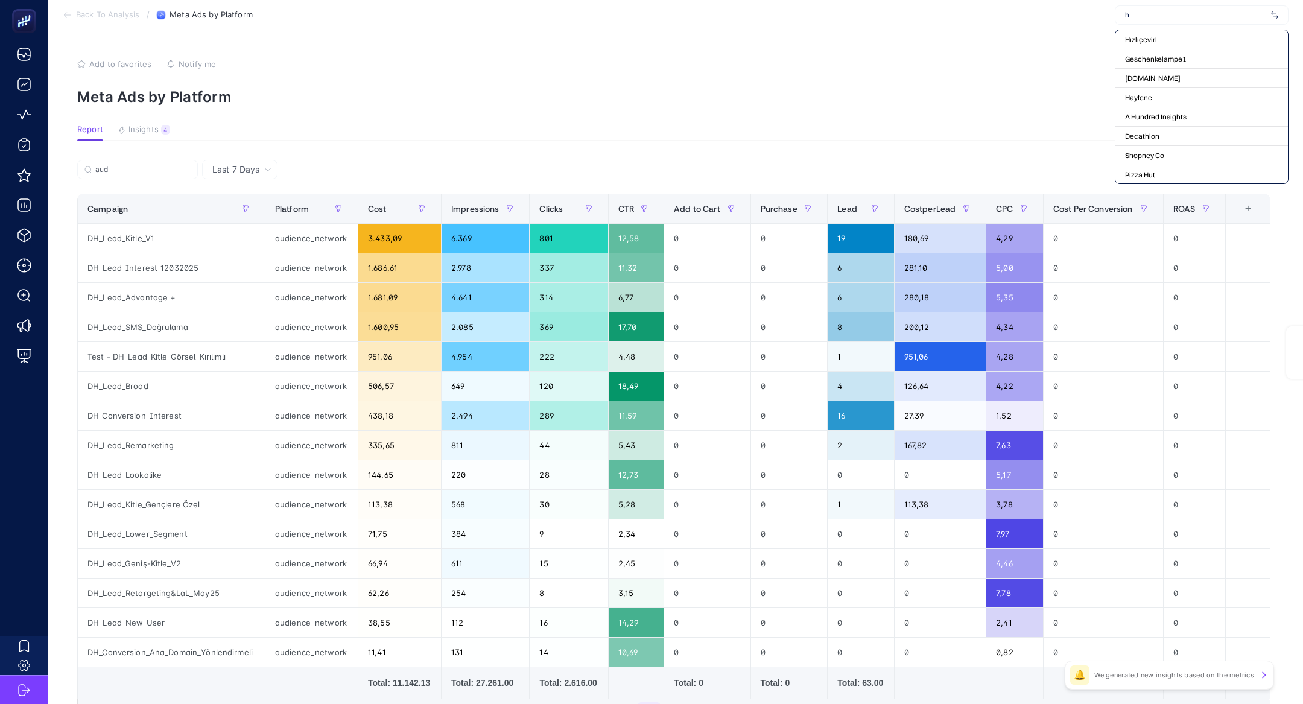  I want to click on div: 5,28, so click(636, 504).